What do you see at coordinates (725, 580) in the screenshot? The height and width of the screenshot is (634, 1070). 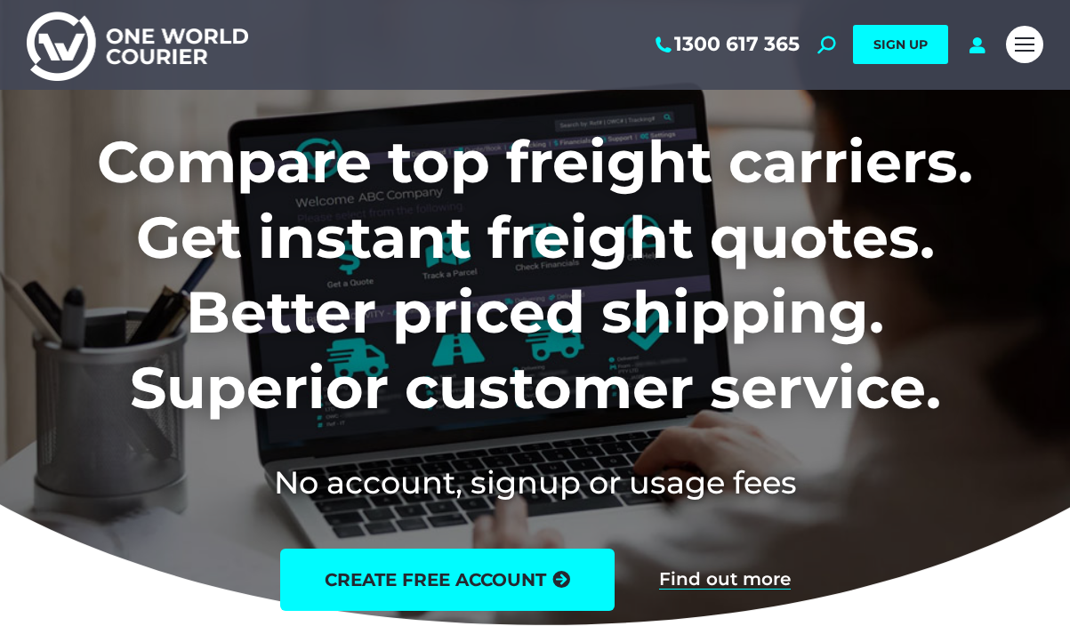 I see `a: Find out more` at bounding box center [725, 580].